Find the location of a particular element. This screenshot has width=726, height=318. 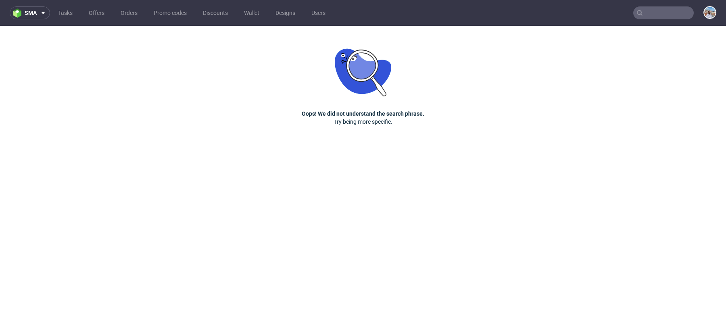

a: Designs is located at coordinates (285, 13).